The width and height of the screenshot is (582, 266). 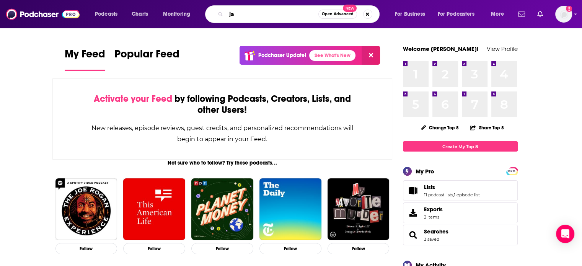 What do you see at coordinates (222, 133) in the screenshot?
I see `div: New releases, episode reviews, guest credits, and personalized recommendations will begin to appe...` at bounding box center [222, 133].